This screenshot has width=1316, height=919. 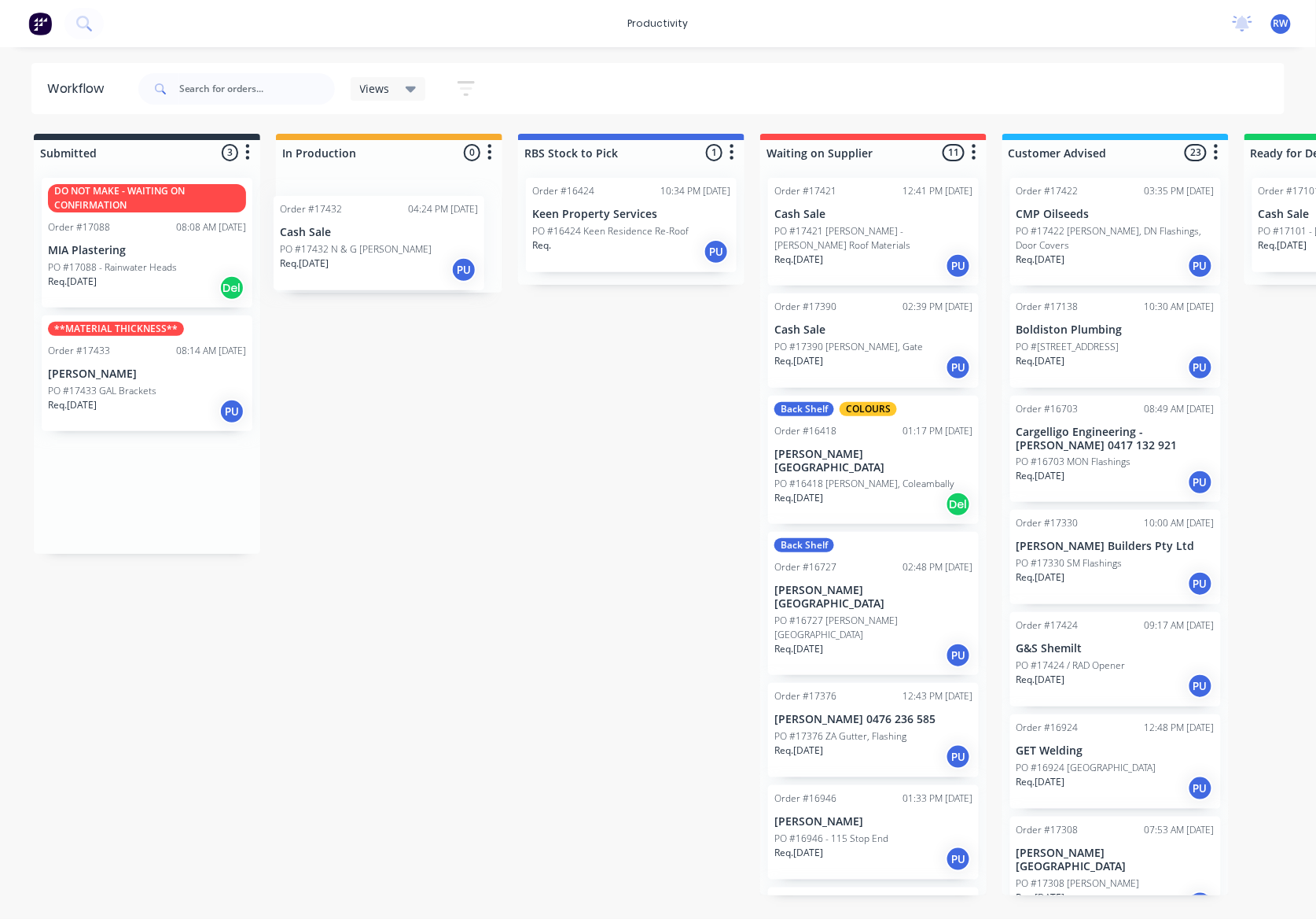 I want to click on span: RW, so click(x=1281, y=24).